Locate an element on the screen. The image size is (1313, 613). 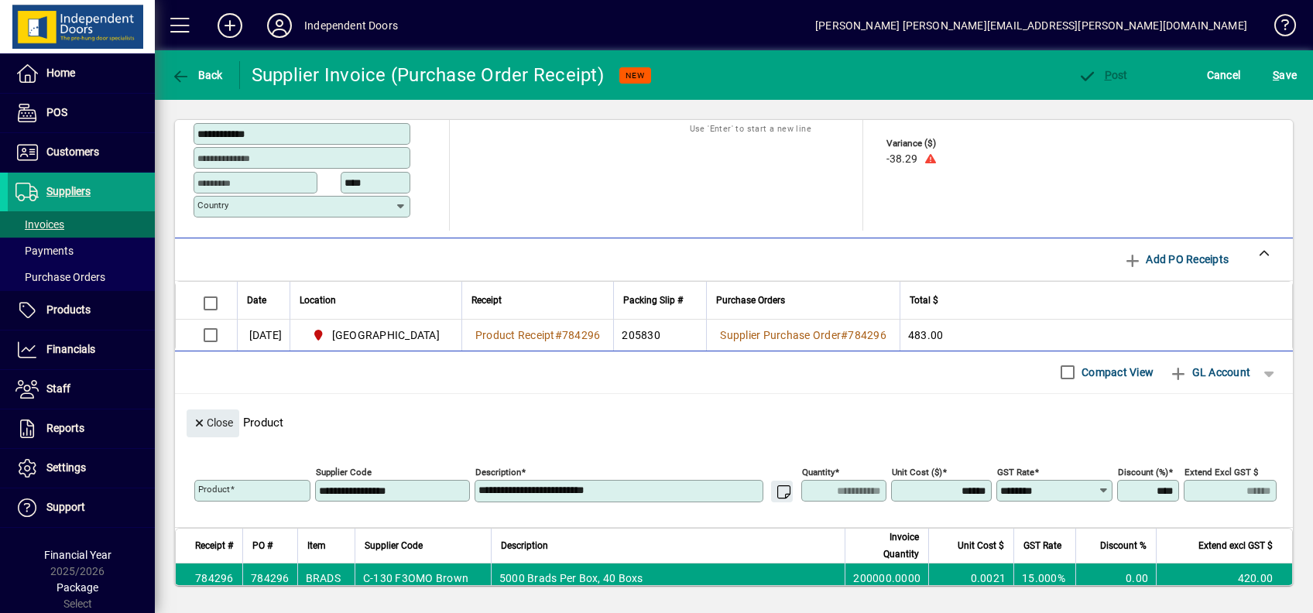
button: Save is located at coordinates (1284, 75).